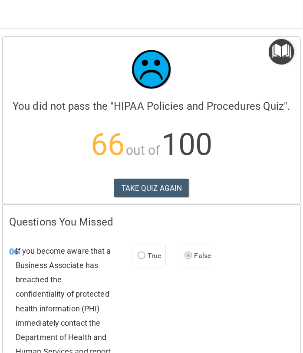 This screenshot has height=353, width=303. I want to click on span: HIPAA Policies and Procedures Quiz, so click(199, 106).